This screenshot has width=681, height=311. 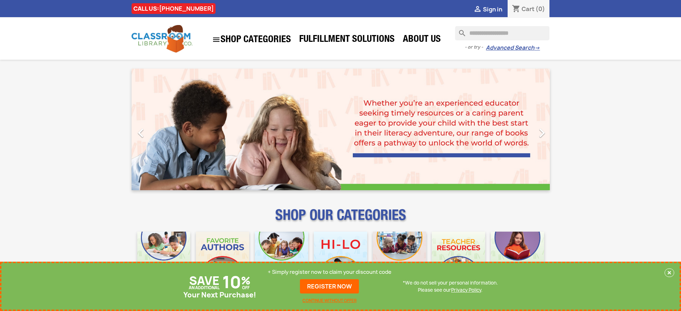 What do you see at coordinates (173, 9) in the screenshot?
I see `div: CALL US:` at bounding box center [173, 9].